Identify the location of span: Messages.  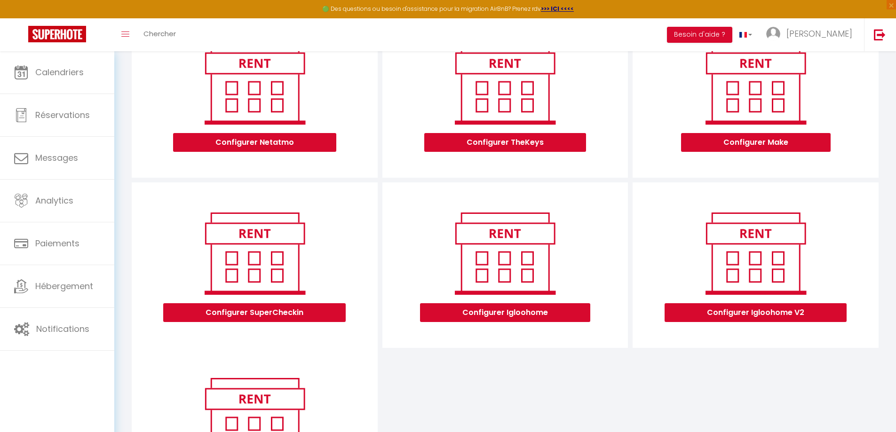
(56, 158).